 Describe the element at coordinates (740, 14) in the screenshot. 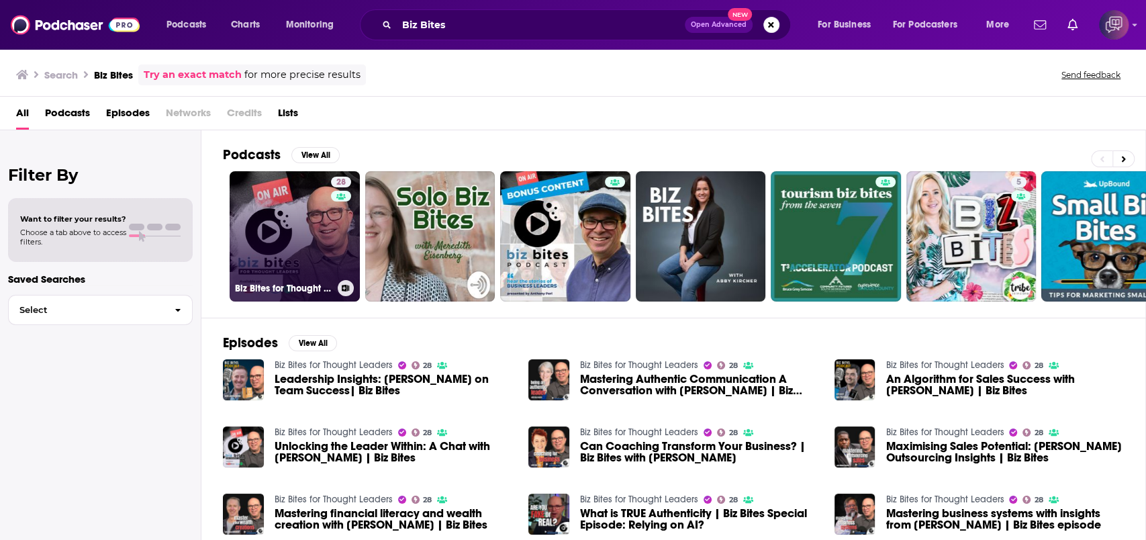

I see `span: New` at that location.